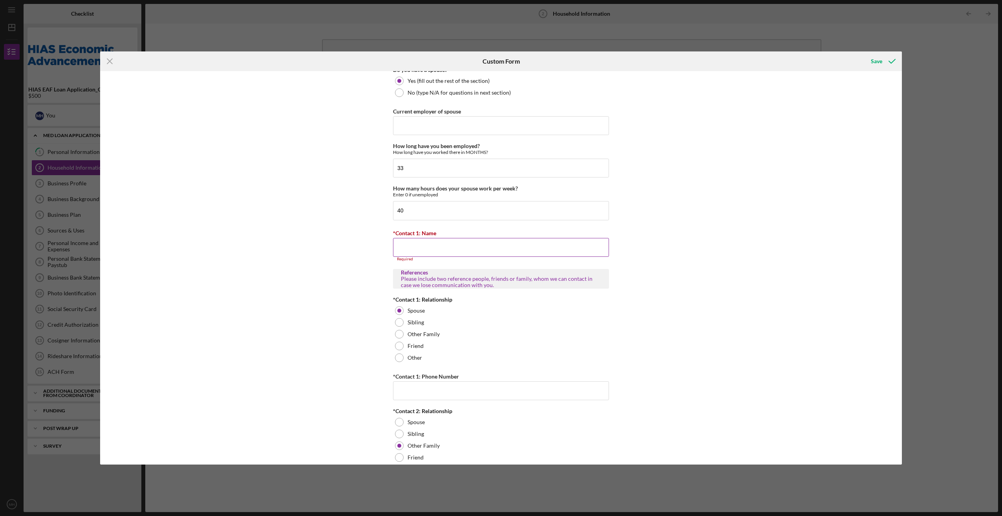 This screenshot has height=516, width=1002. I want to click on label: No (type N/A for questions in next section), so click(459, 93).